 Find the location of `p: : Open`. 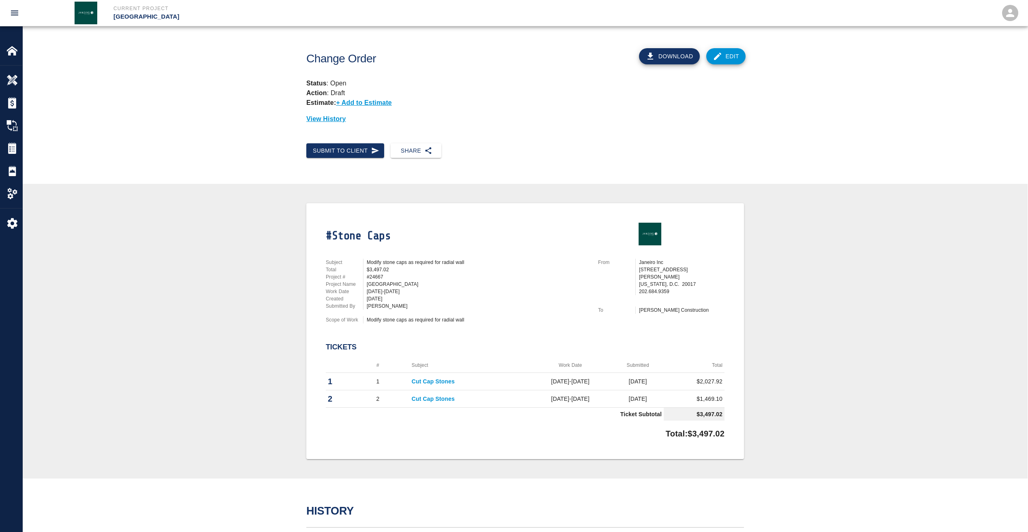

p: : Open is located at coordinates (525, 83).